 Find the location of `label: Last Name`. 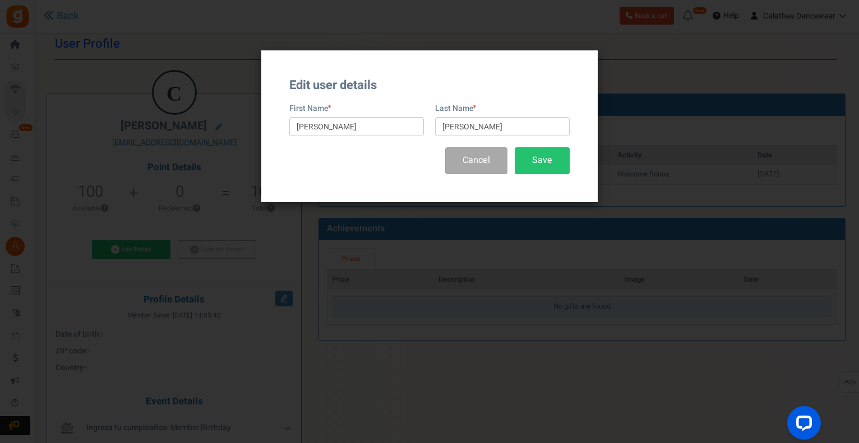

label: Last Name is located at coordinates (454, 109).